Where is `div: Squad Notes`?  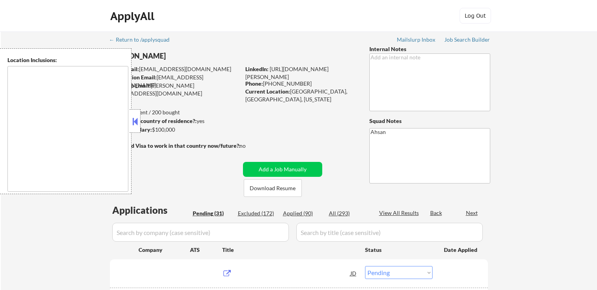
div: Squad Notes is located at coordinates (430, 121).